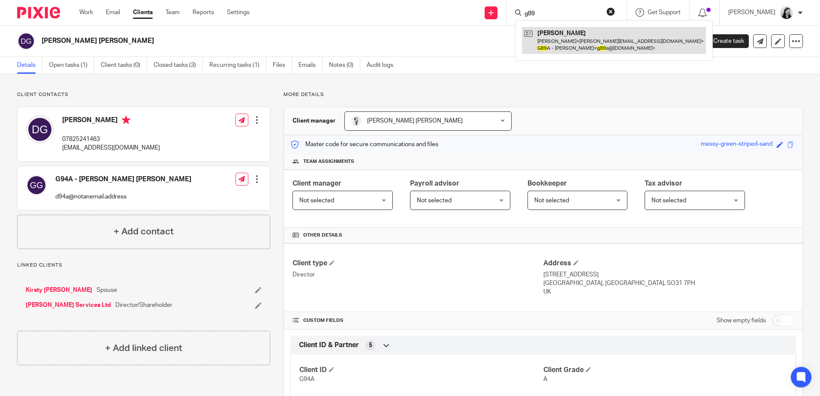 This screenshot has height=396, width=820. I want to click on div: messy-green-striped-sand, so click(736, 144).